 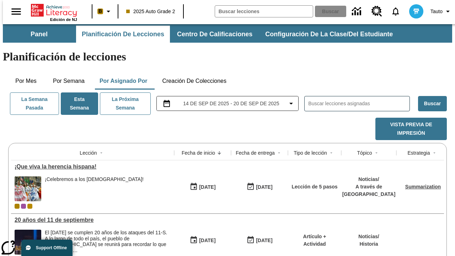 I want to click on button: Configuración de la clase/del estudiante, so click(x=329, y=34).